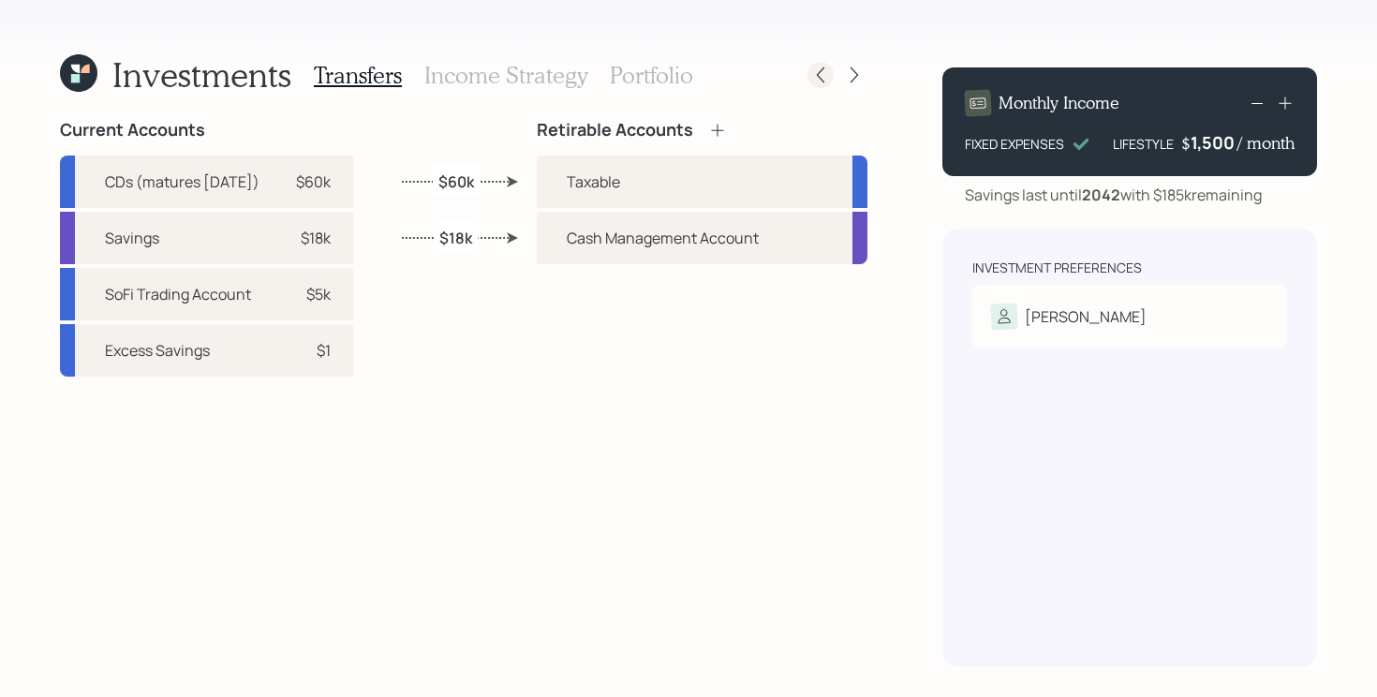  I want to click on h3: Income Strategy, so click(506, 75).